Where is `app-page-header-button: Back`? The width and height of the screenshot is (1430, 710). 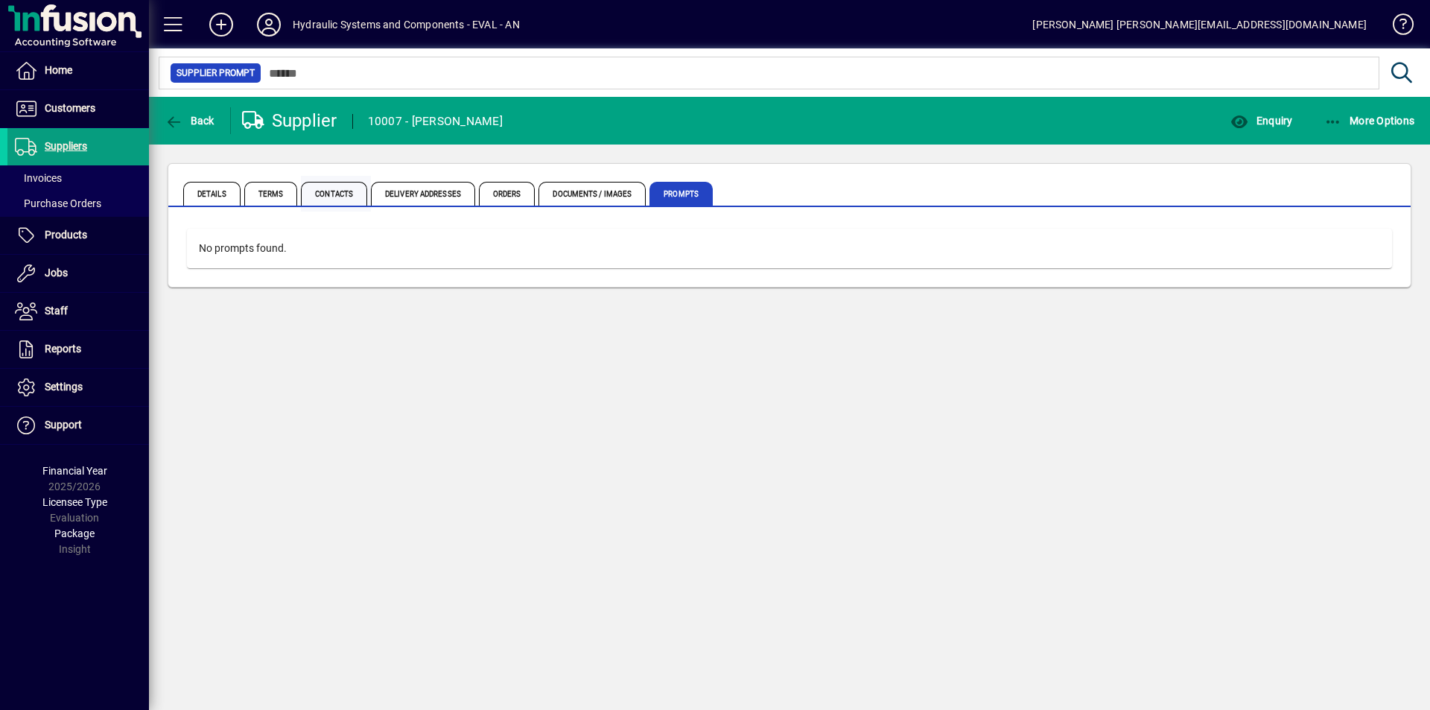 app-page-header-button: Back is located at coordinates (190, 121).